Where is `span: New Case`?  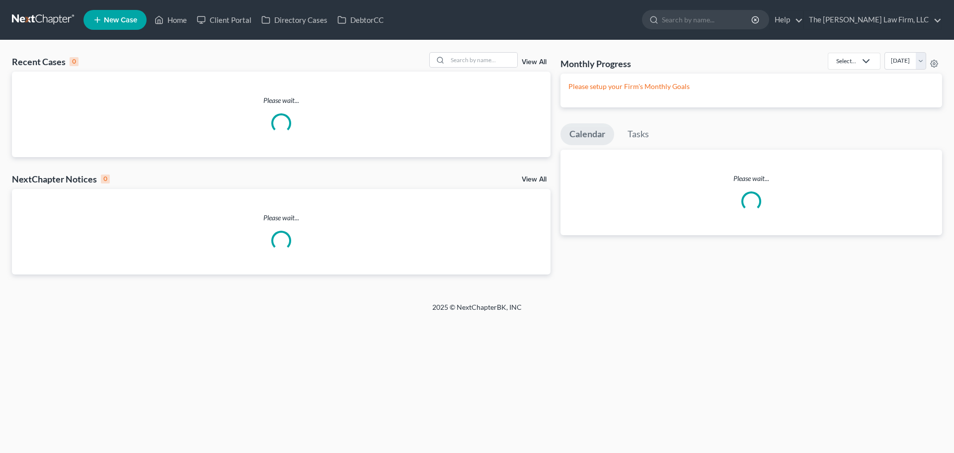 span: New Case is located at coordinates (120, 20).